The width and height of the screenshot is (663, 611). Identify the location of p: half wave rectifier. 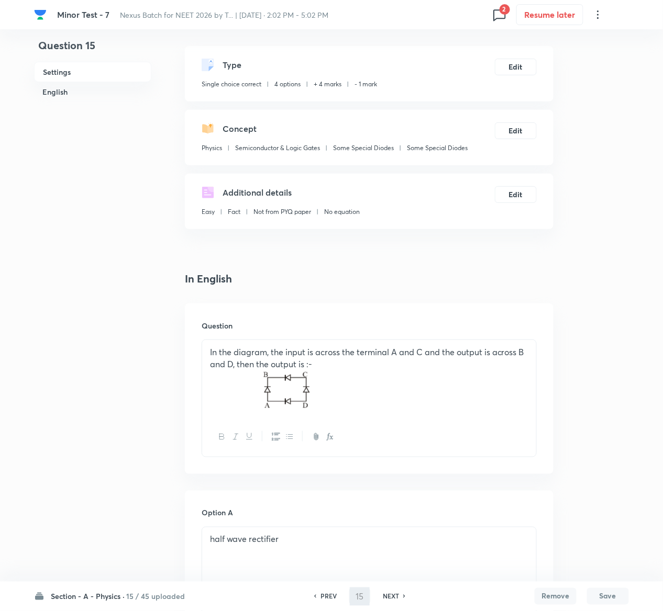
(369, 540).